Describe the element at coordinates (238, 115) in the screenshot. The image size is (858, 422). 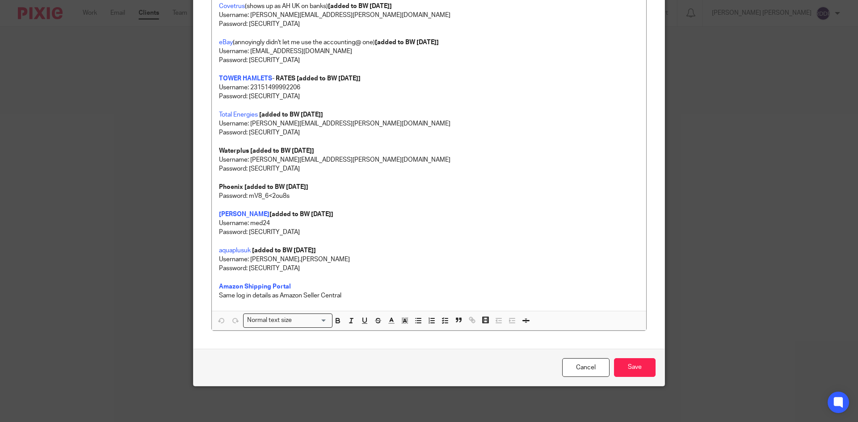
I see `a: Total Energies` at that location.